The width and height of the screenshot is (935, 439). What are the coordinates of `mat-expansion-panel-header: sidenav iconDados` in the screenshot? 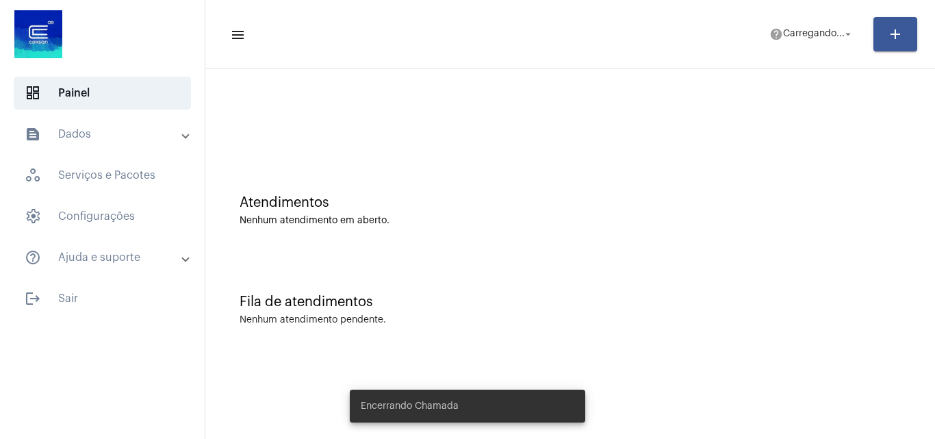 It's located at (106, 134).